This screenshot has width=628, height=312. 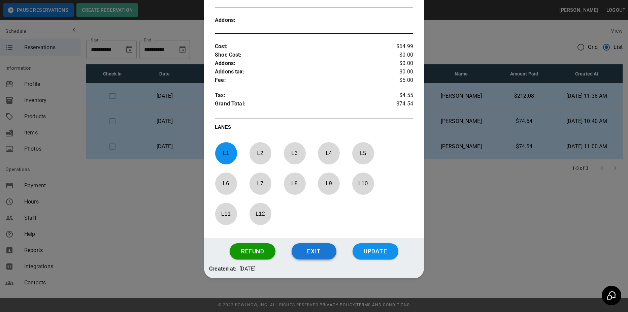 What do you see at coordinates (223, 269) in the screenshot?
I see `p: Created at:` at bounding box center [223, 269].